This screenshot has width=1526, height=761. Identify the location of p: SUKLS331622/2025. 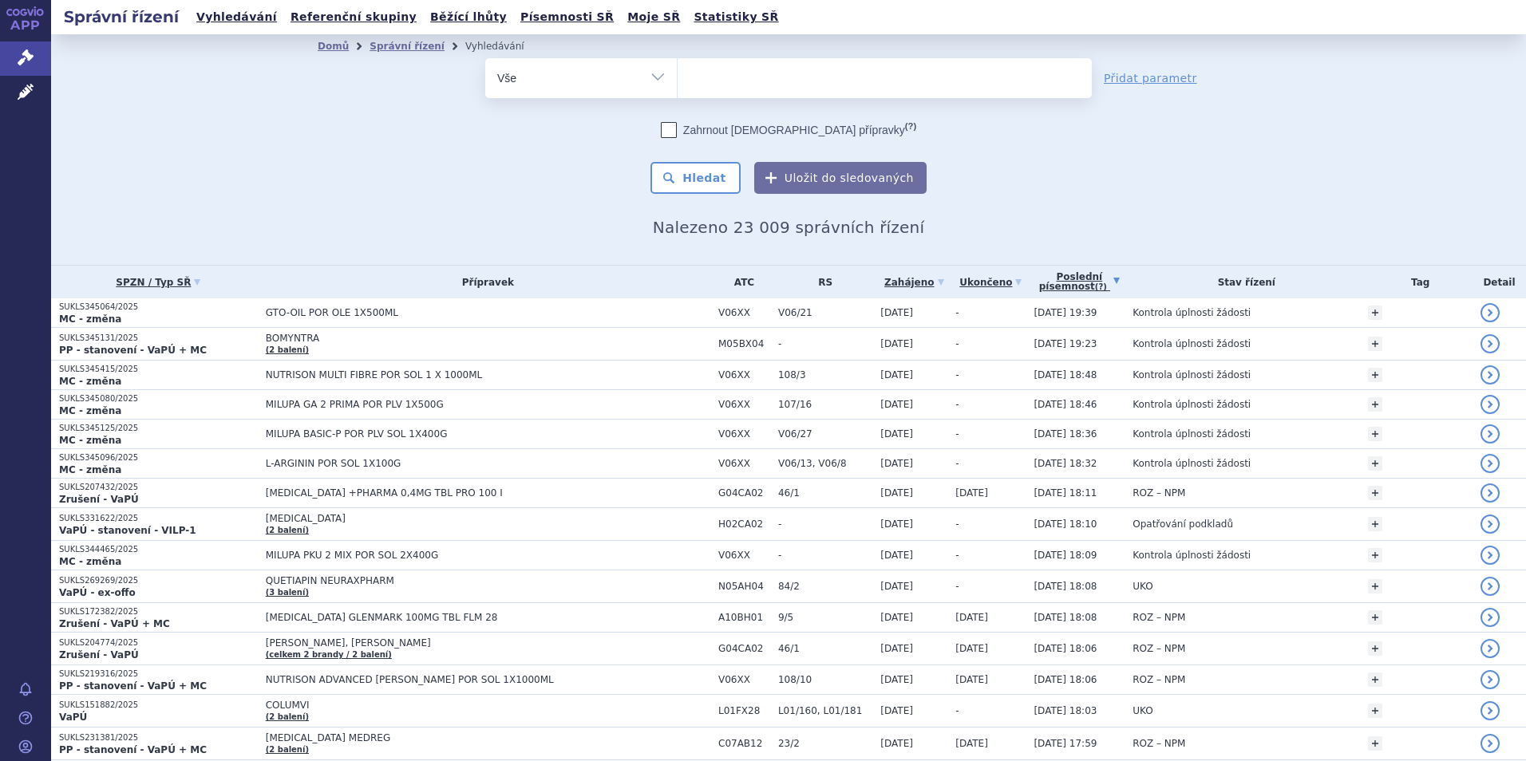
(158, 519).